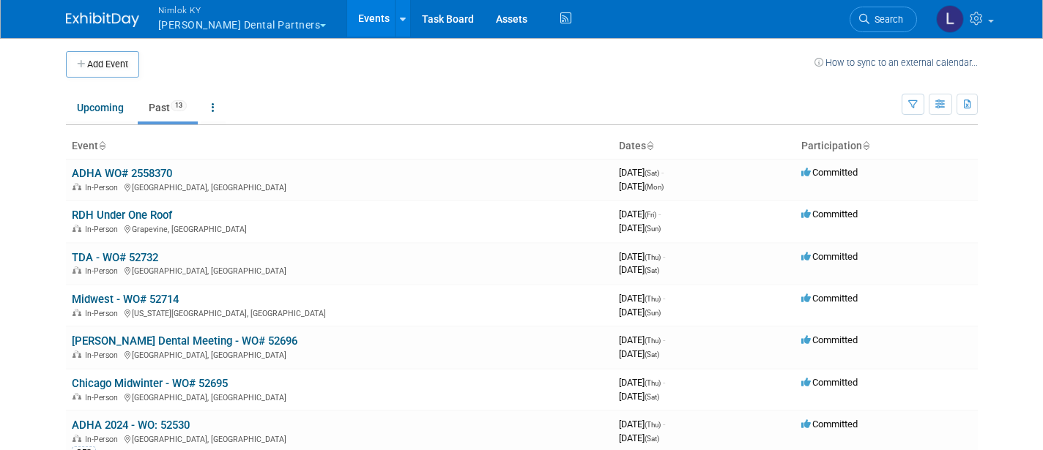 This screenshot has height=450, width=1043. I want to click on span: 13, so click(179, 105).